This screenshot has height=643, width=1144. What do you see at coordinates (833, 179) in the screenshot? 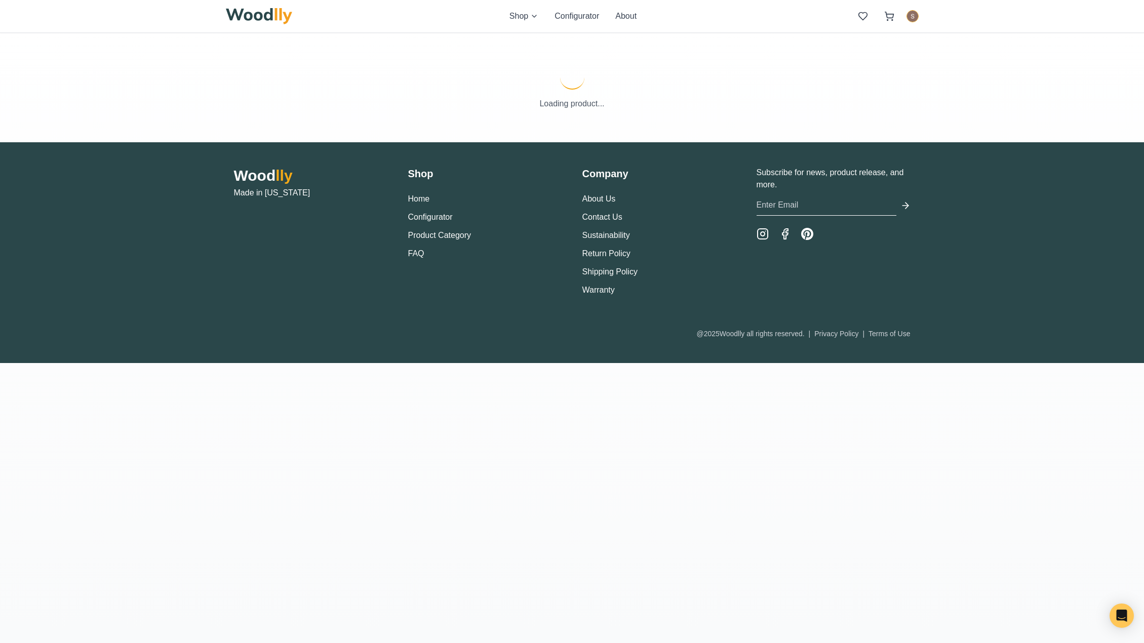
I see `p: Subscribe for news, product release, and more.` at bounding box center [833, 179].